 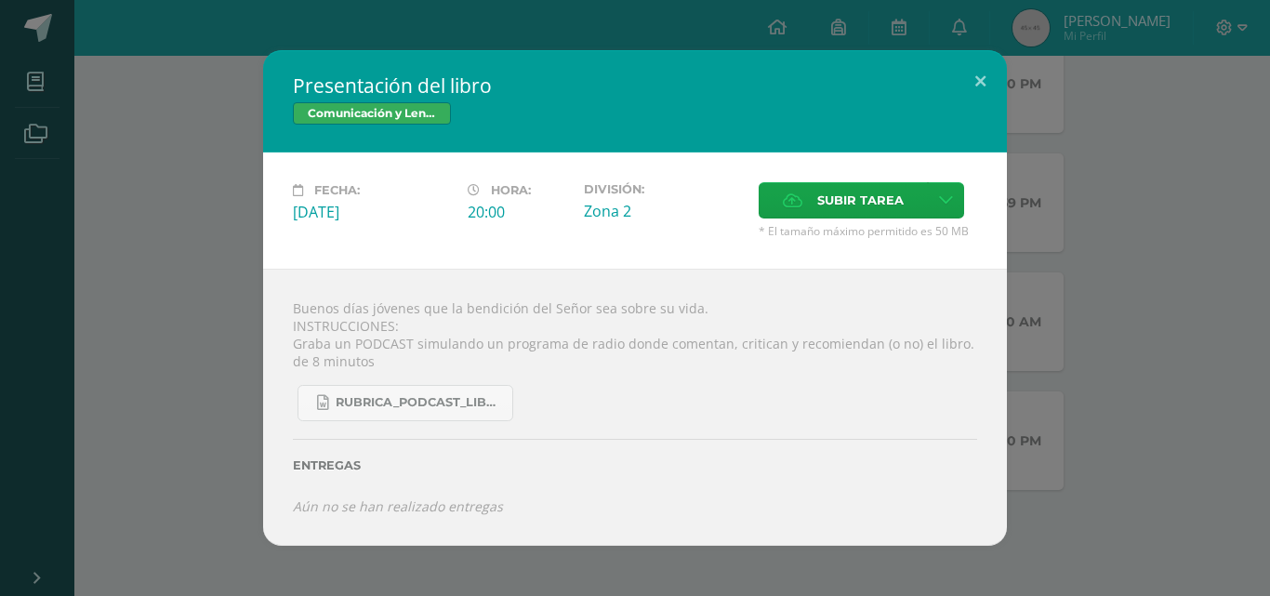 I want to click on span: Hora:, so click(x=510, y=190).